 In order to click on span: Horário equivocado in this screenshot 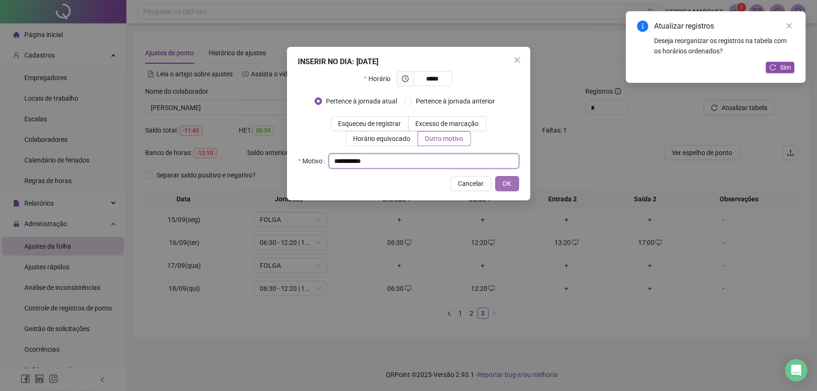, I will do `click(382, 139)`.